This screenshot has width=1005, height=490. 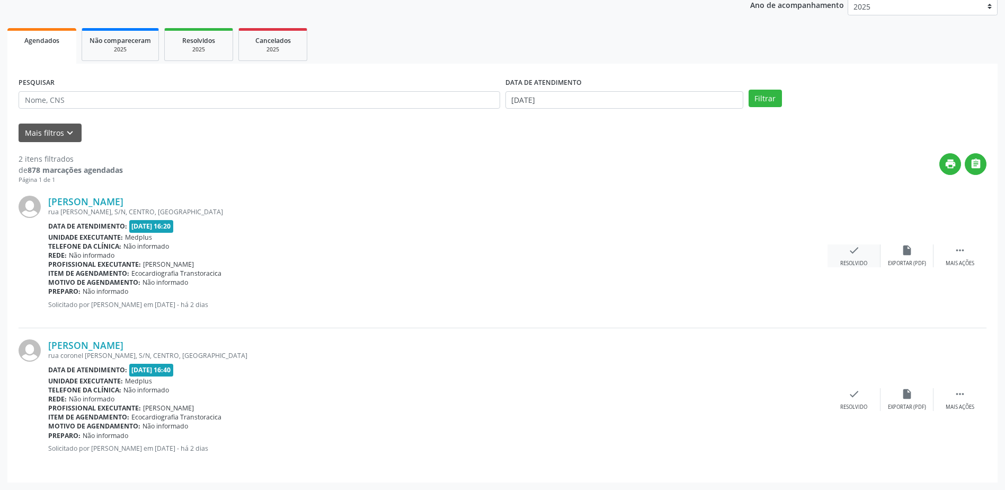 I want to click on div: 2 itens filtrados, so click(x=70, y=158).